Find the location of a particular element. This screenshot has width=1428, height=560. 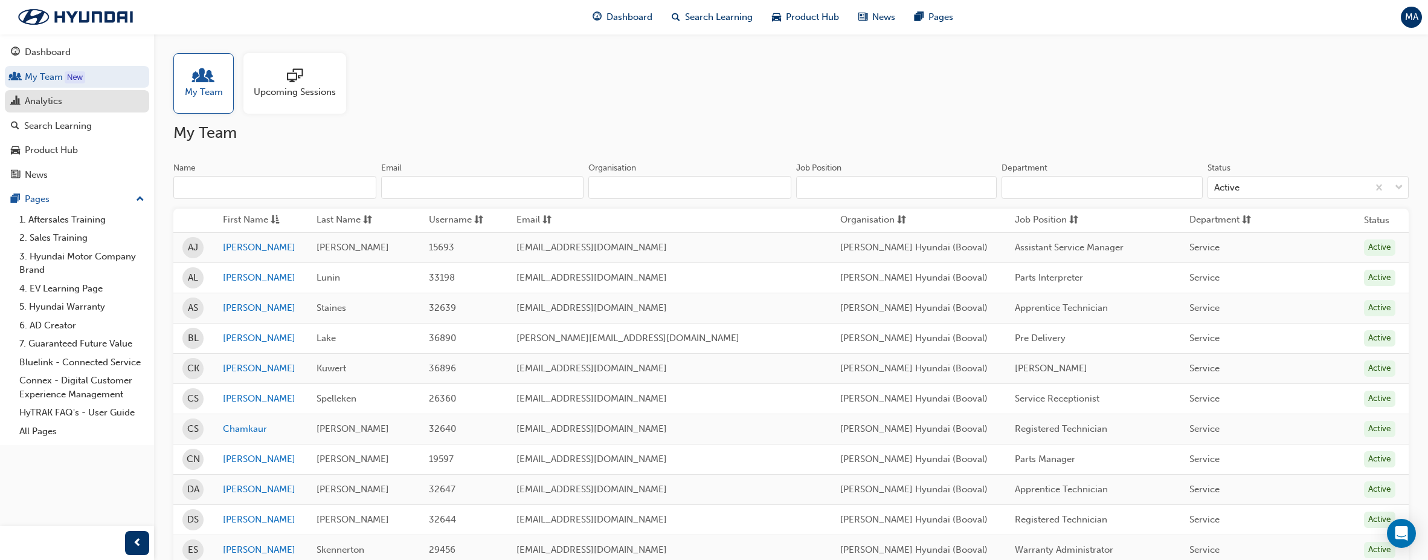

a: 1. Aftersales Training is located at coordinates (82, 219).